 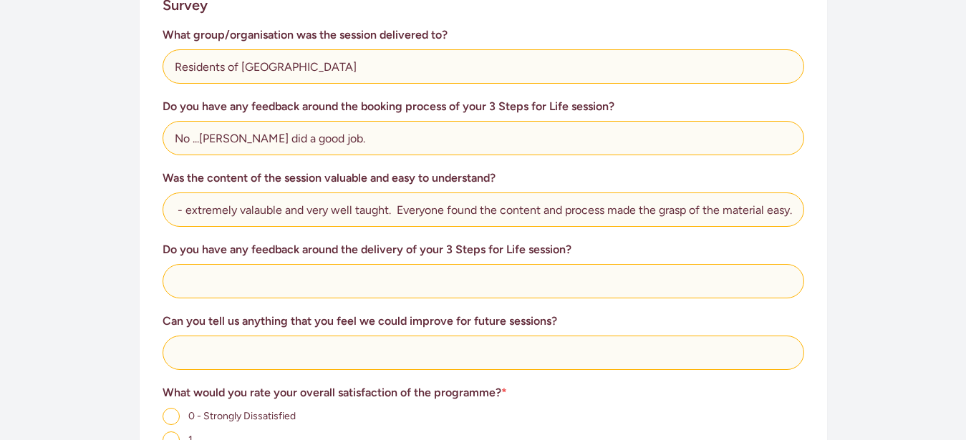 I want to click on input: 0 - Strongly Dissatisfied, so click(x=171, y=417).